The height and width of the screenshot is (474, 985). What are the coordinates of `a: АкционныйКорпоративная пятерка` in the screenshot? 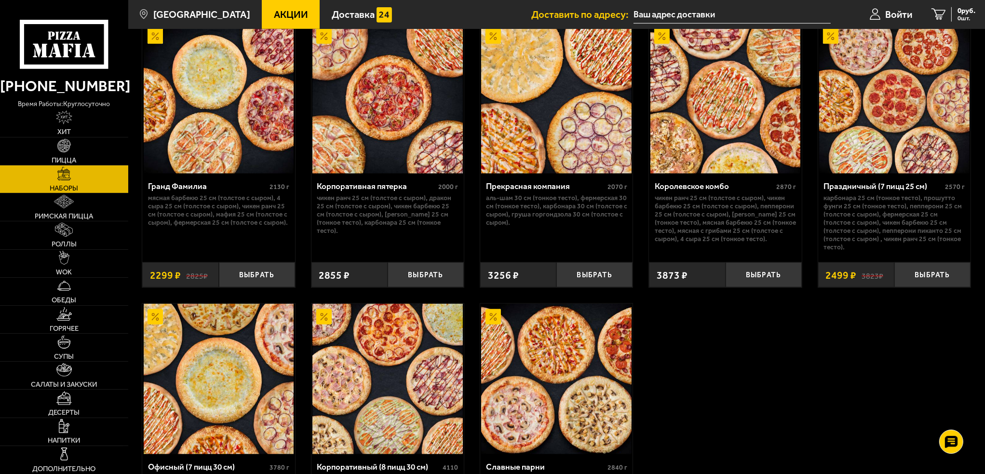 It's located at (388, 99).